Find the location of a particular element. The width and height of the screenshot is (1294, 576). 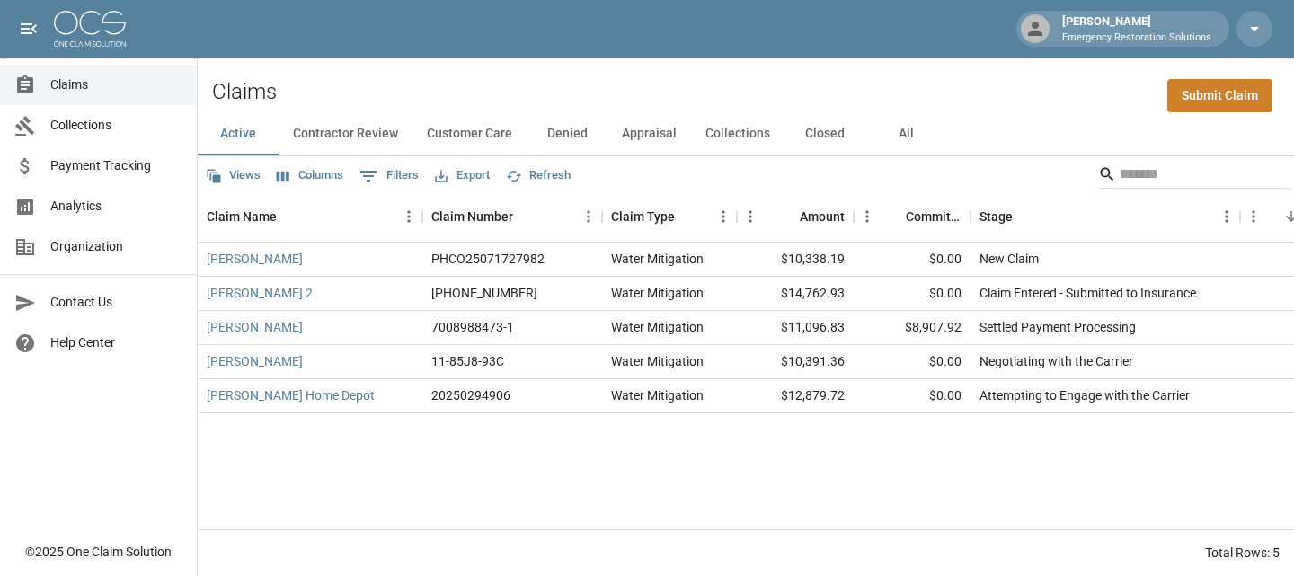

span: Collections is located at coordinates (116, 125).